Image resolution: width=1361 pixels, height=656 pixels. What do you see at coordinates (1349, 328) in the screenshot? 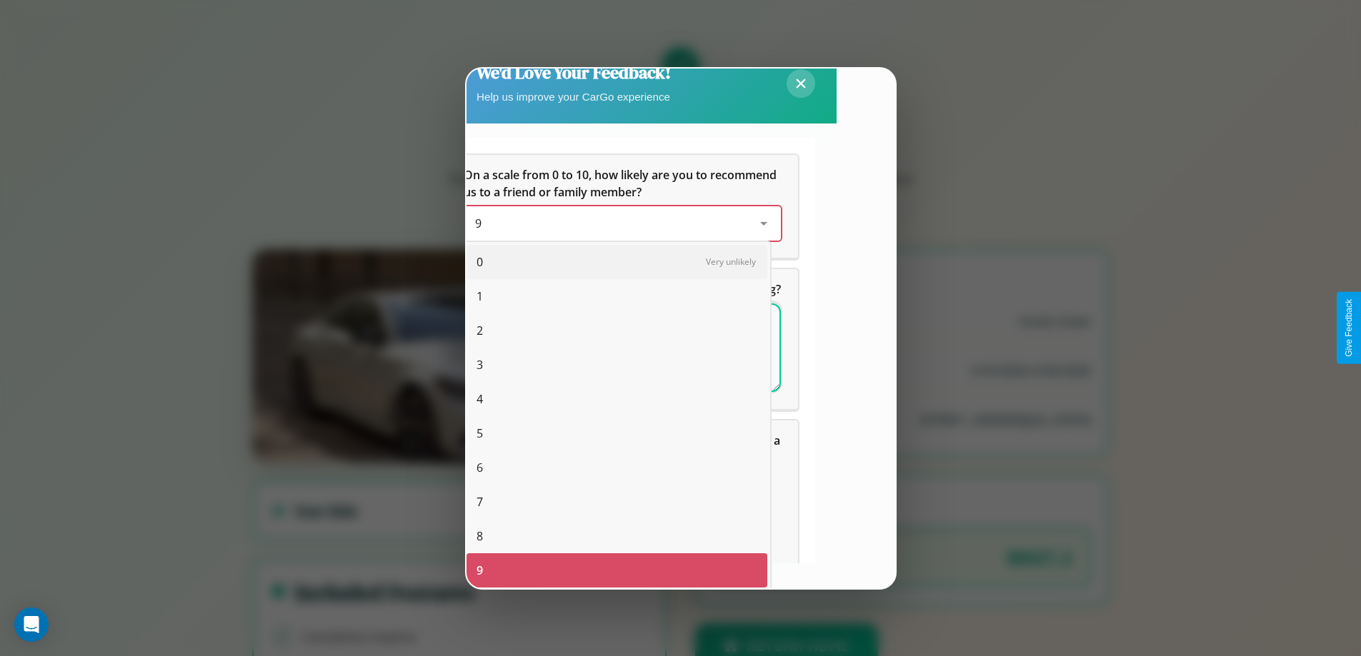
I see `div: Give Feedback` at bounding box center [1349, 328].